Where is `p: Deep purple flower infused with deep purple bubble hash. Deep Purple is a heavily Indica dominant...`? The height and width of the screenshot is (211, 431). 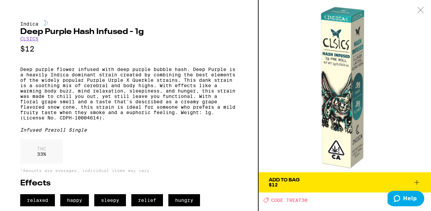
p: Deep purple flower infused with deep purple bubble hash. Deep Purple is a heavily Indica dominant... is located at coordinates (129, 94).